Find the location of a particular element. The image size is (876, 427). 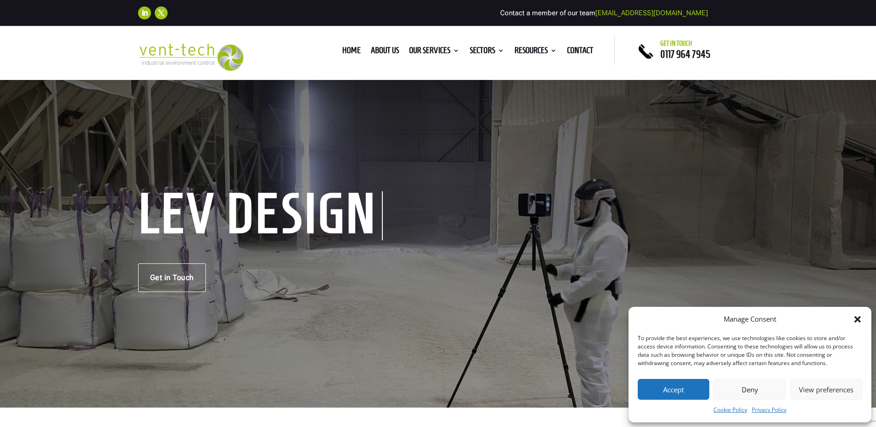

a: Follow on LinkedIn is located at coordinates (145, 13).